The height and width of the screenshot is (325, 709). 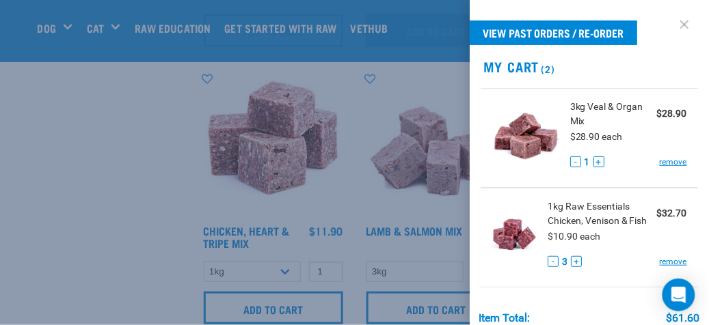 What do you see at coordinates (682, 318) in the screenshot?
I see `div: $61.60` at bounding box center [682, 318].